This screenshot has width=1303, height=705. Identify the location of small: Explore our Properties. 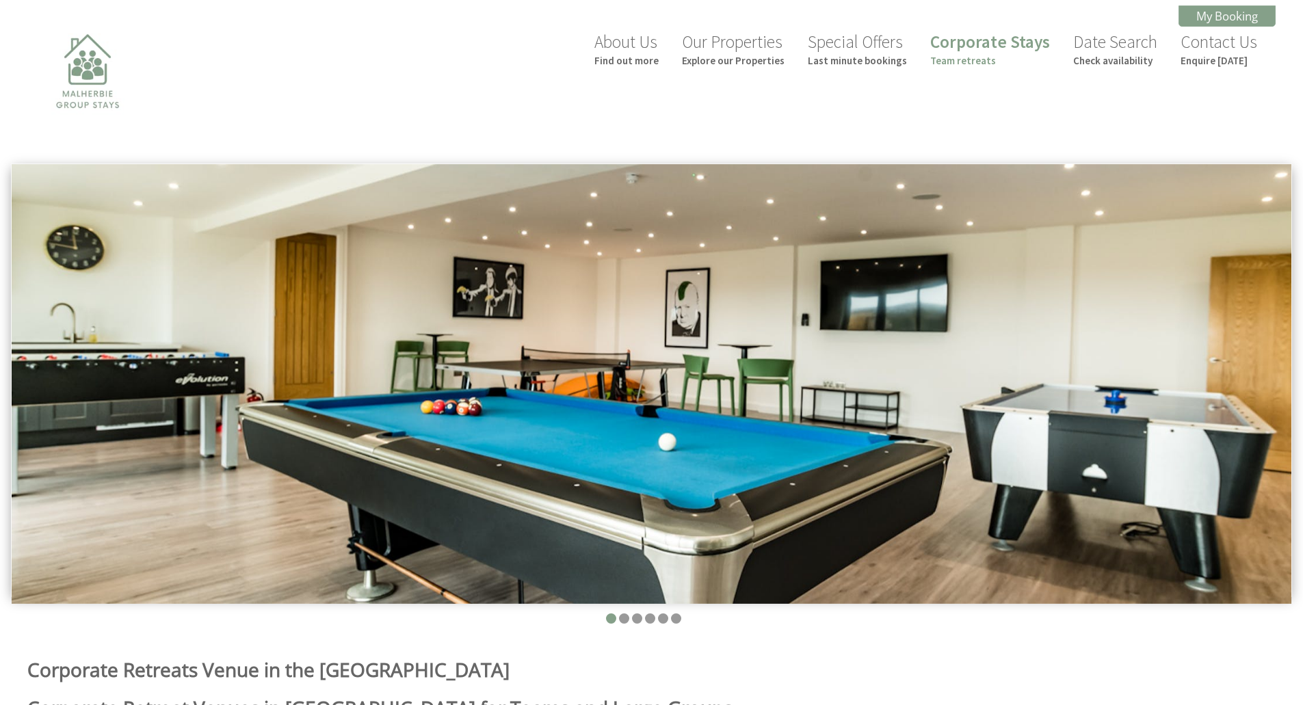
(733, 60).